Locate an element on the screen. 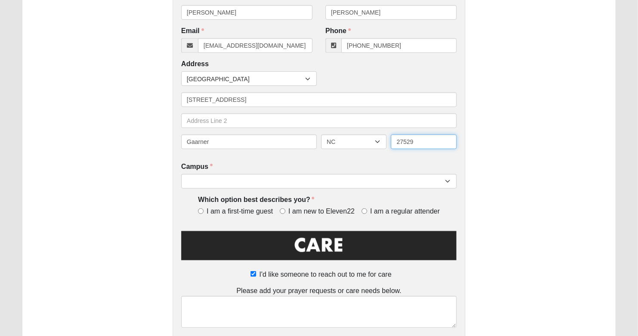 The width and height of the screenshot is (638, 336). label: Email is located at coordinates (192, 31).